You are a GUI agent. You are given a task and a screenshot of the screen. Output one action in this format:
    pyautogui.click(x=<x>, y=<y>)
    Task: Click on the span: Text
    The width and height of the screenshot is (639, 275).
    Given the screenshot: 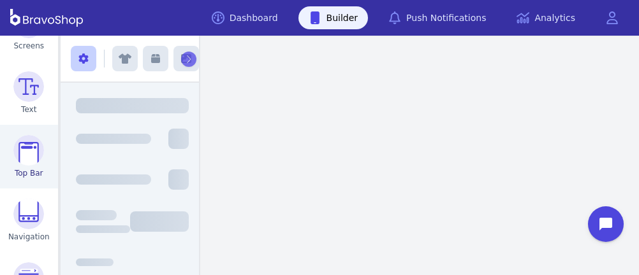 What is the action you would take?
    pyautogui.click(x=29, y=110)
    